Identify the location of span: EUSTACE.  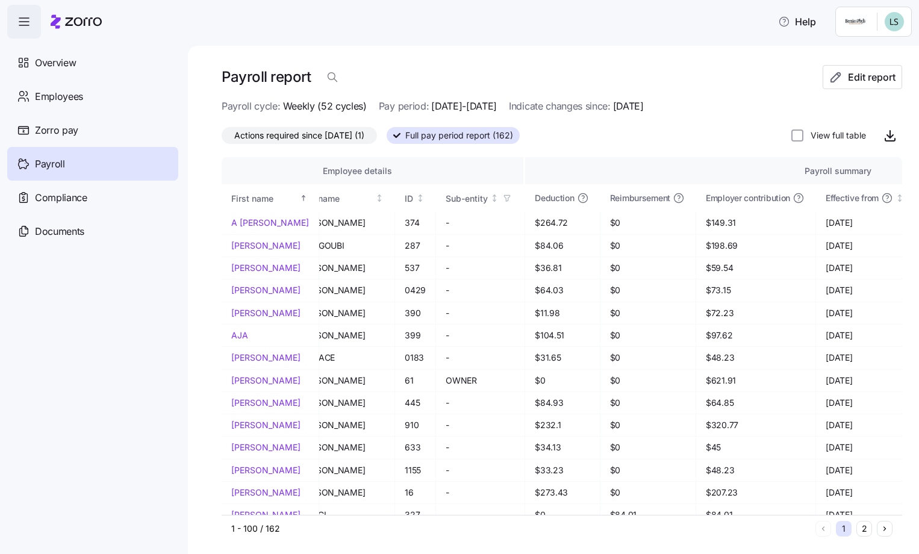
(341, 358).